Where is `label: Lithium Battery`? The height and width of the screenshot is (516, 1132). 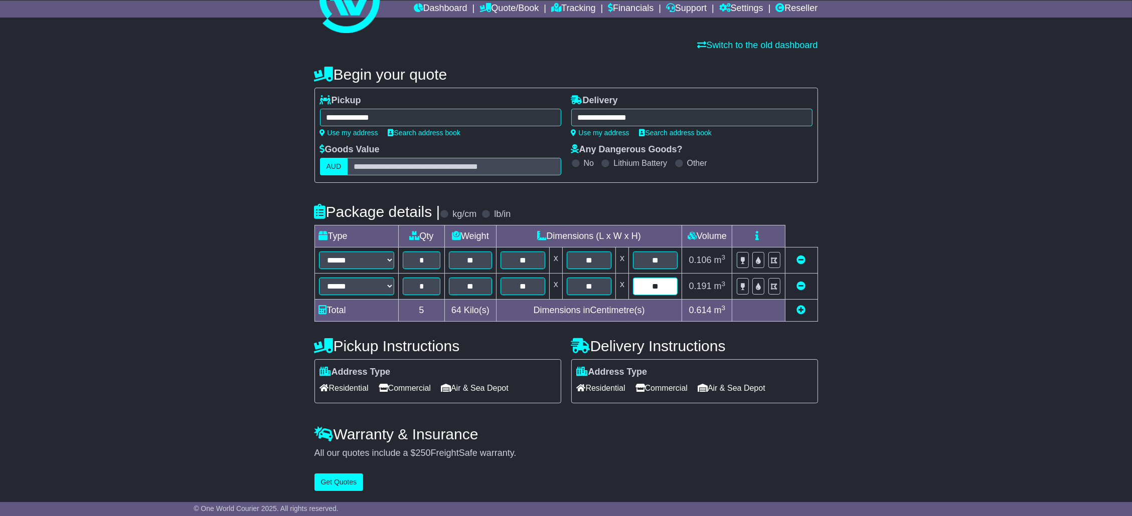 label: Lithium Battery is located at coordinates (640, 163).